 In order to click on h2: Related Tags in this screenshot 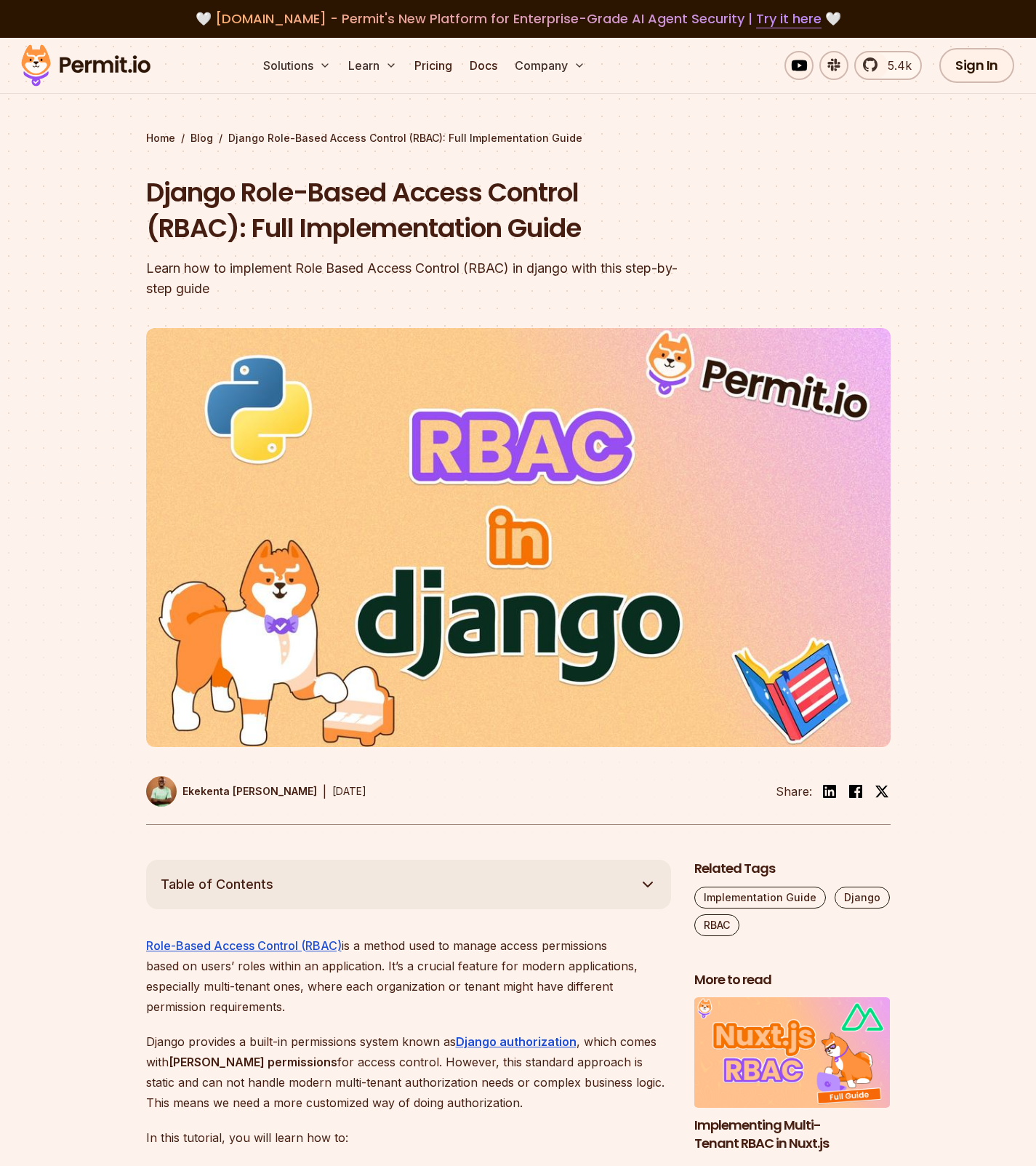, I will do `click(793, 868)`.